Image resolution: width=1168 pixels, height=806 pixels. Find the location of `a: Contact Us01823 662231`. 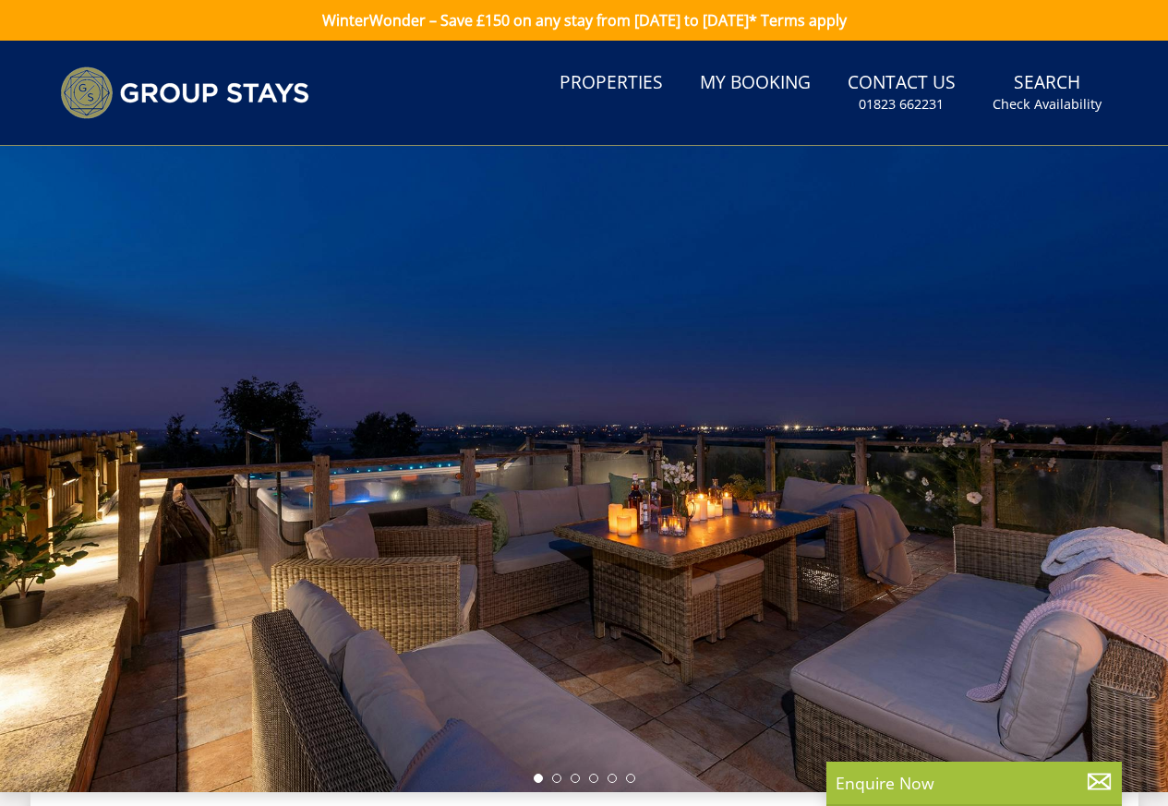

a: Contact Us01823 662231 is located at coordinates (901, 92).